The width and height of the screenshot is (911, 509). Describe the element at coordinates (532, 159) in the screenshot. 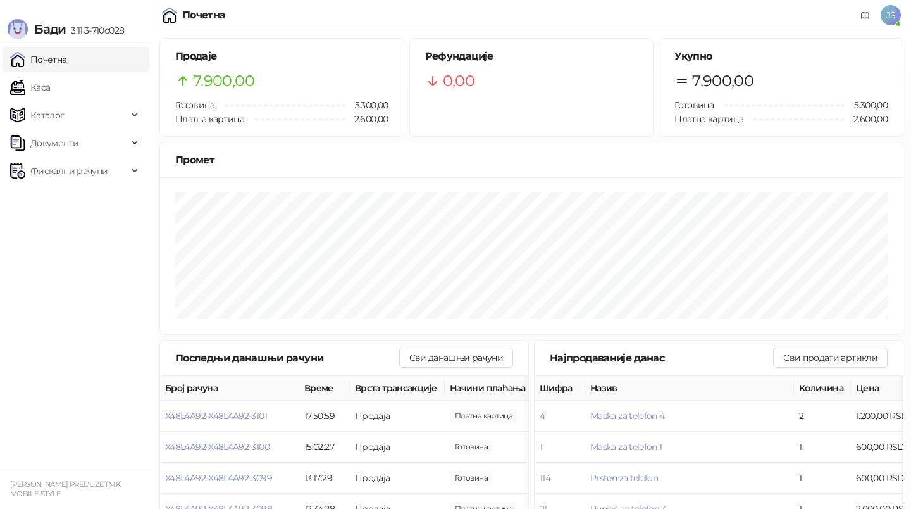

I see `div: Промет` at that location.